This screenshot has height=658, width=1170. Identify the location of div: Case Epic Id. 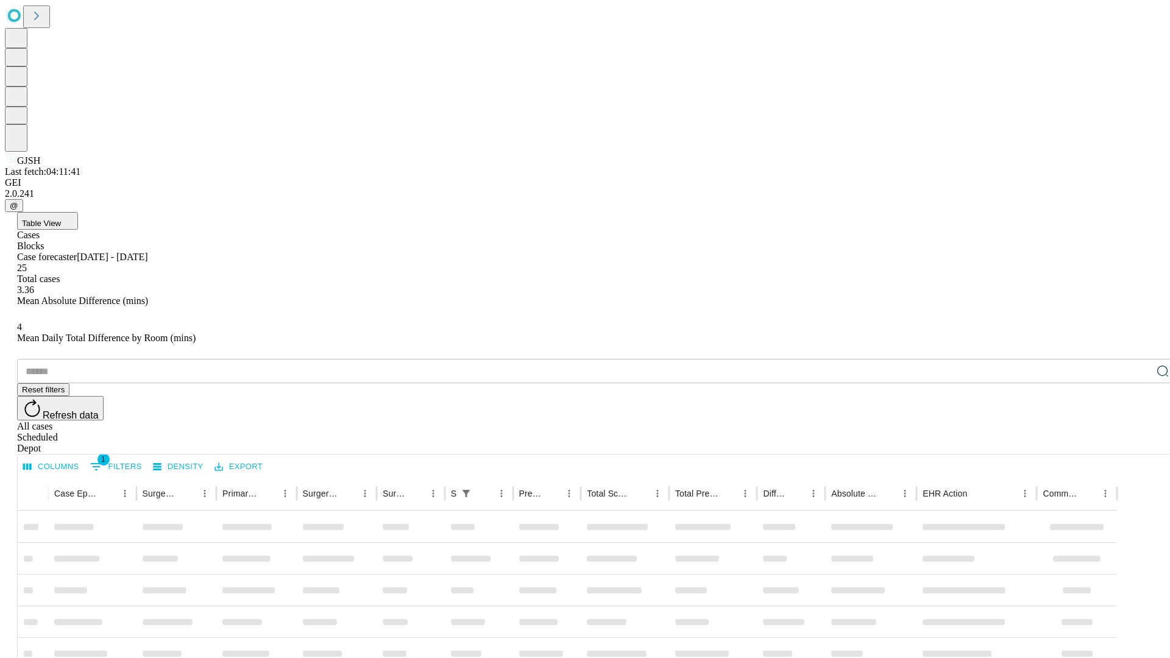
(76, 493).